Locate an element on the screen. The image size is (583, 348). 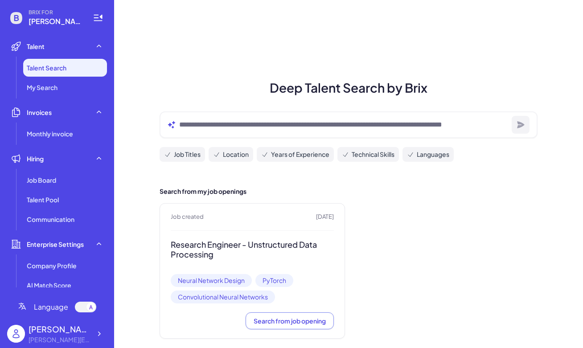
span: Enterprise Settings is located at coordinates (55, 244).